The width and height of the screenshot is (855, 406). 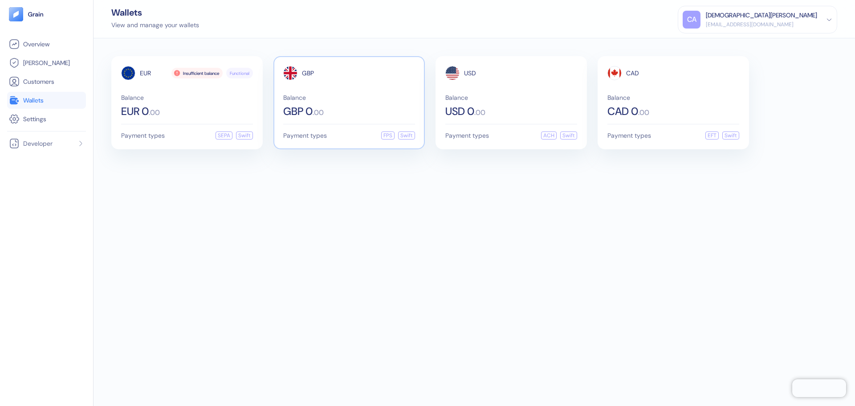 I want to click on div: CA, so click(x=691, y=20).